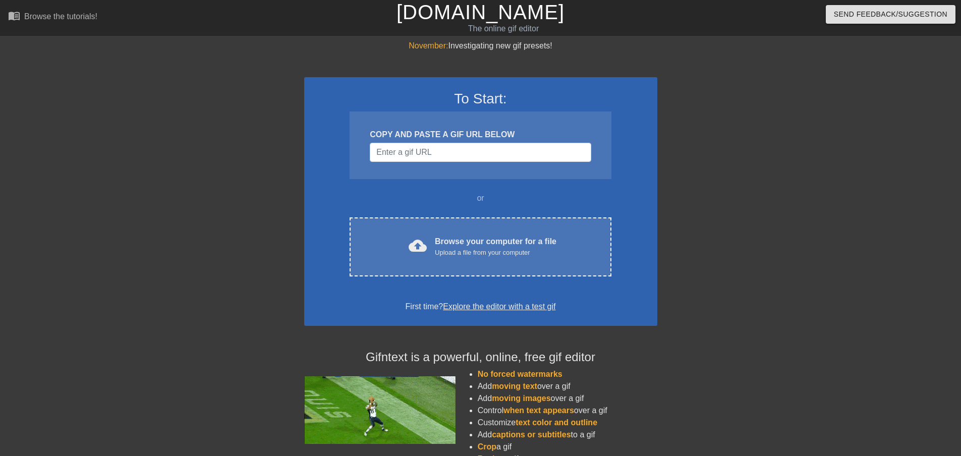  I want to click on span: menu_book, so click(14, 16).